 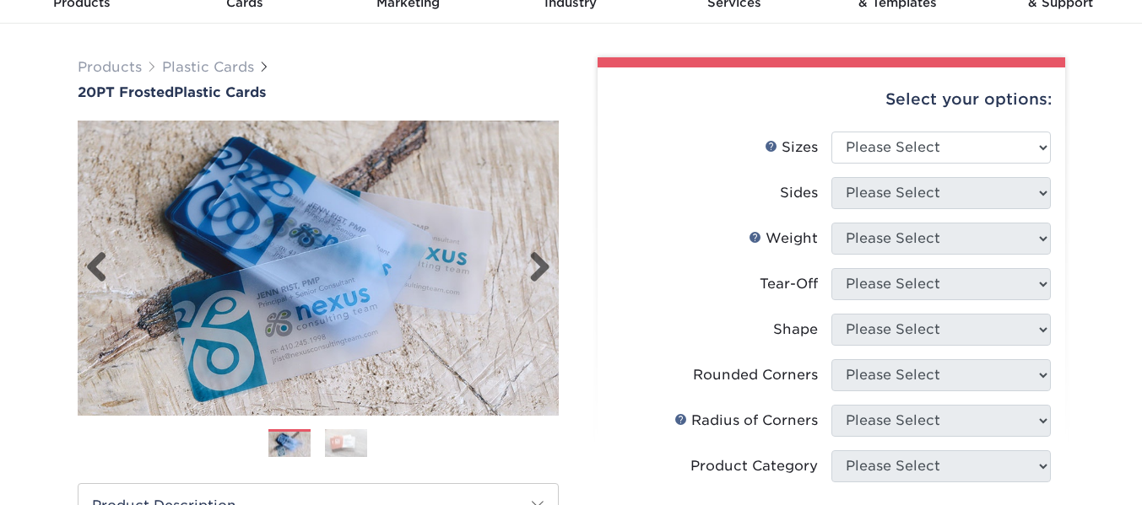 I want to click on a: 20PT FrostedPlastic Cards, so click(x=318, y=92).